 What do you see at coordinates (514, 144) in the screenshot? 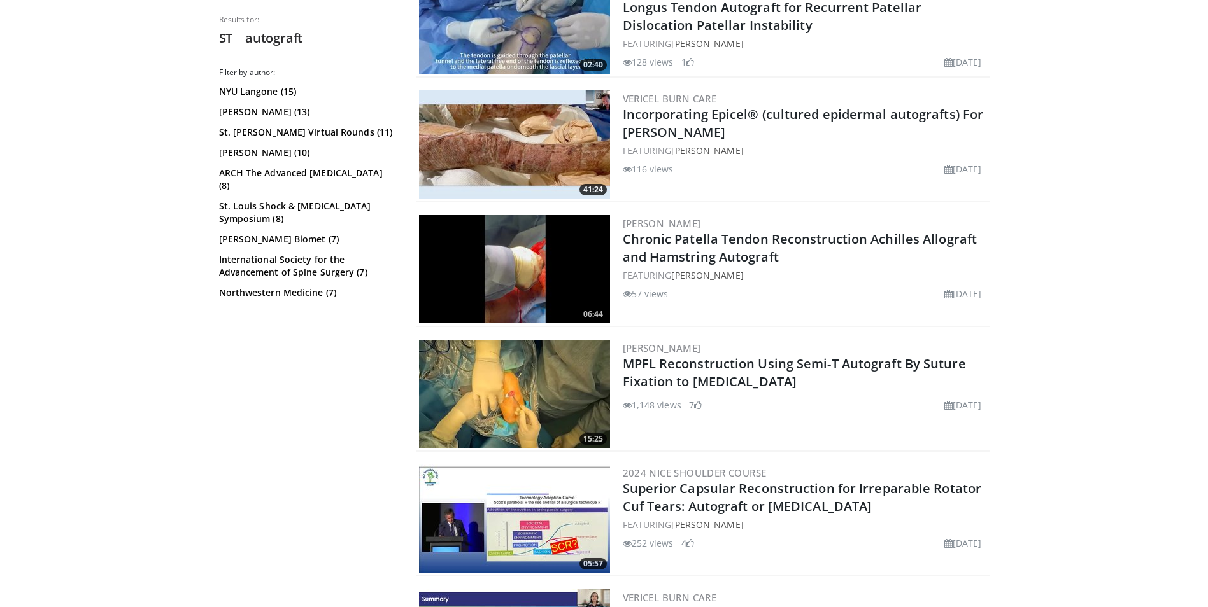
I see `a: 41:24` at bounding box center [514, 144].